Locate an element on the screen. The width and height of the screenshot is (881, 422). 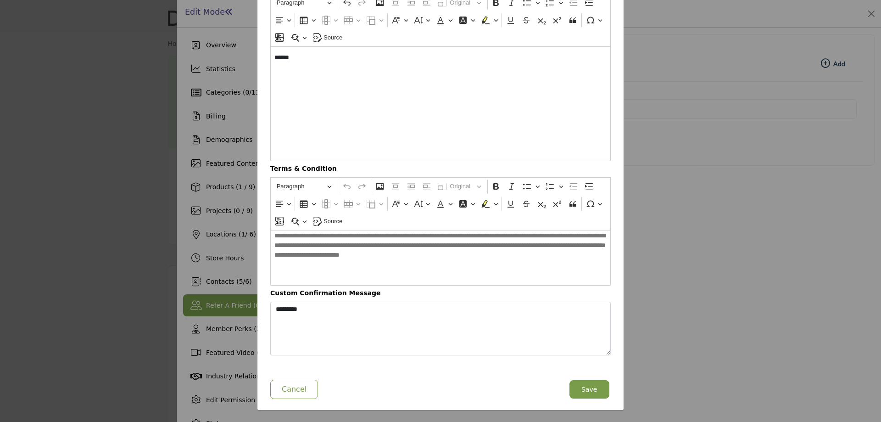
b: Terms & Condition is located at coordinates (303, 170).